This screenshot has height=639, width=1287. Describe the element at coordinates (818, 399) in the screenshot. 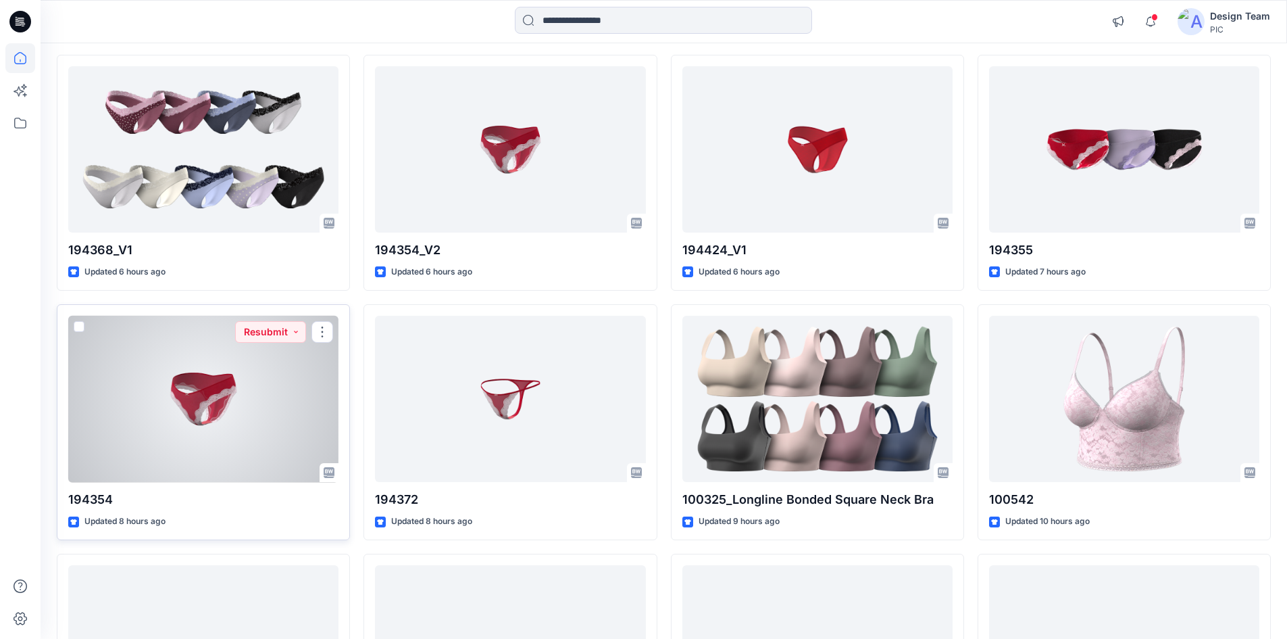

I see `a: 100325_Longline Bonded Square Neck Bra` at that location.